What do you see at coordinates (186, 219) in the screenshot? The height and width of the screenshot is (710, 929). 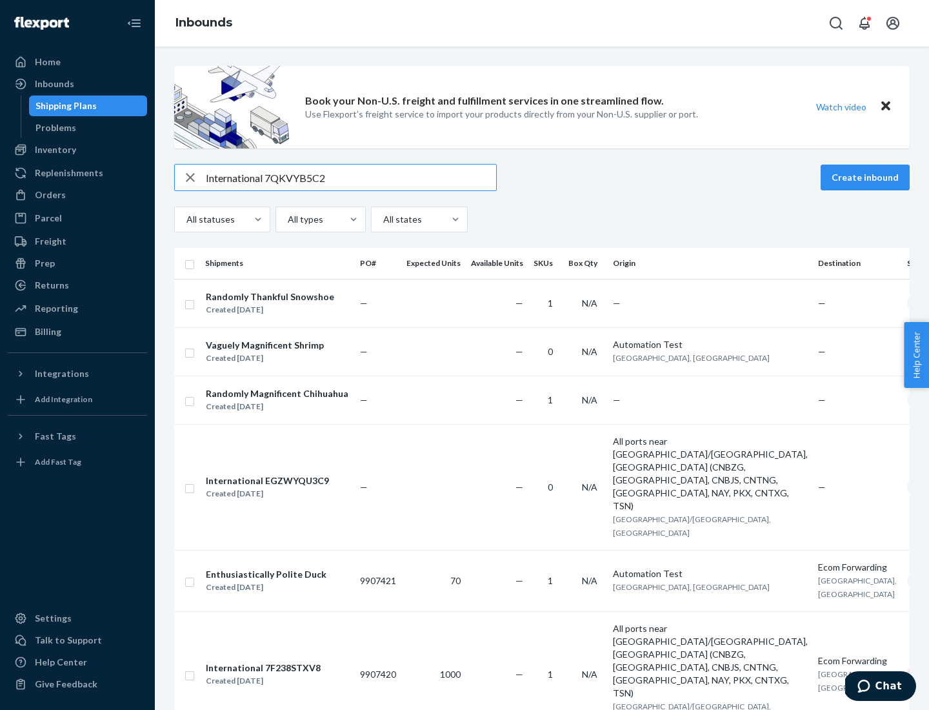 I see `input: All statuses` at bounding box center [186, 219].